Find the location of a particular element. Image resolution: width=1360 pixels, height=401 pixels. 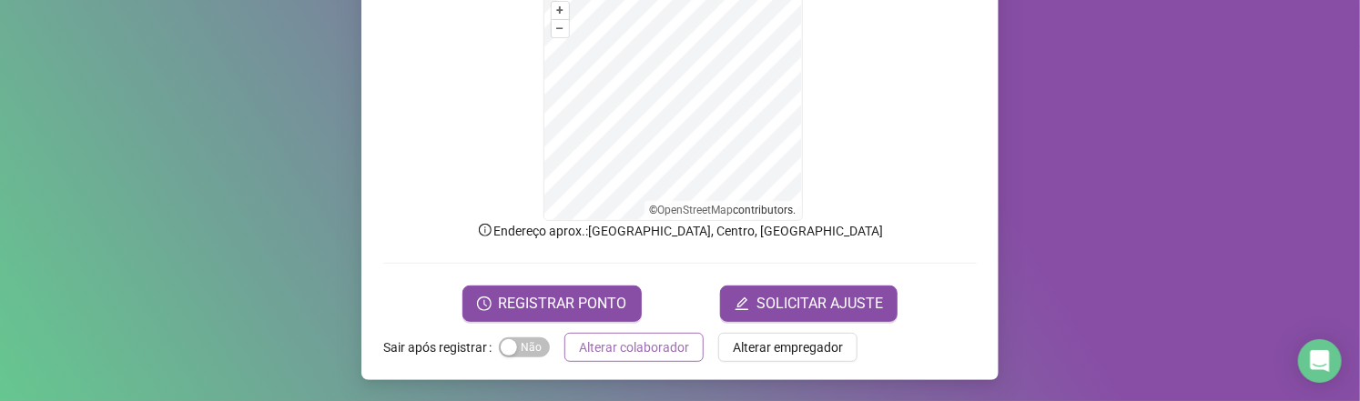

div: Open Intercom Messenger is located at coordinates (1320, 361).